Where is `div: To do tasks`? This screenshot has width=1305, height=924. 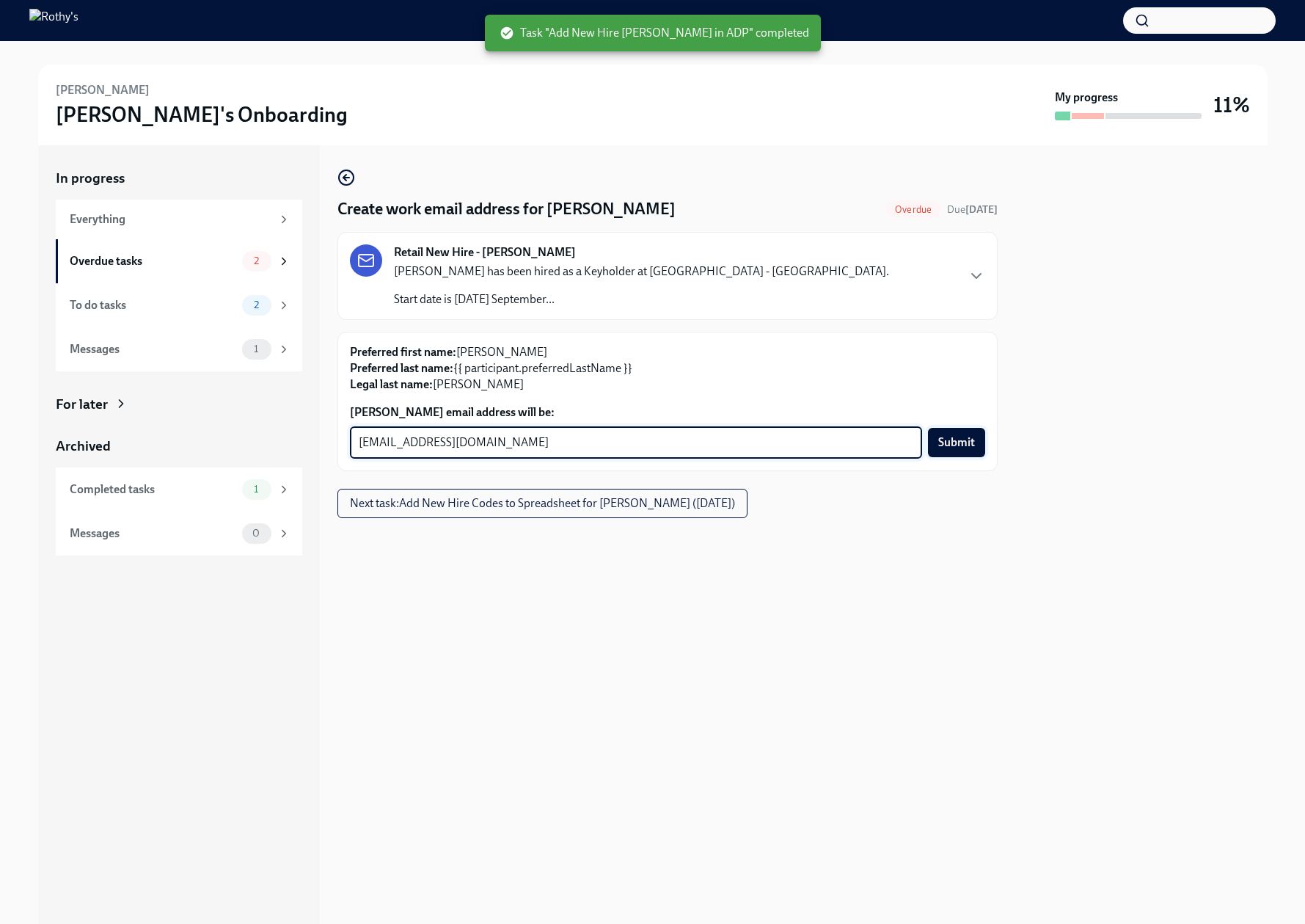 div: To do tasks is located at coordinates (153, 305).